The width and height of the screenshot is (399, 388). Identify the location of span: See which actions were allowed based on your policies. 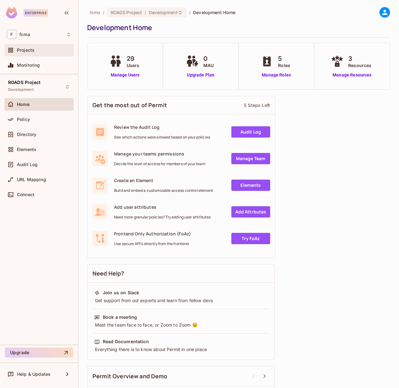
(162, 137).